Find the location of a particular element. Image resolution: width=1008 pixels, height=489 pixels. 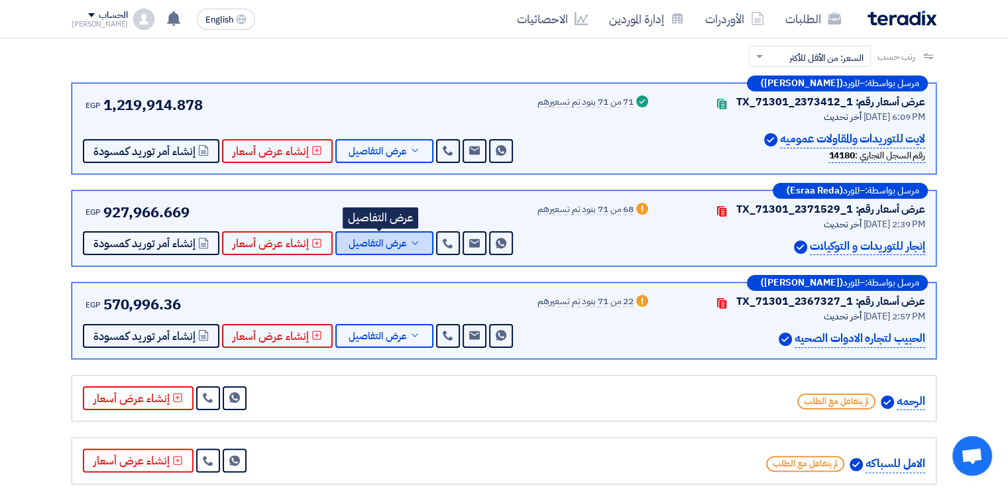

div: الحساب is located at coordinates (113, 15).